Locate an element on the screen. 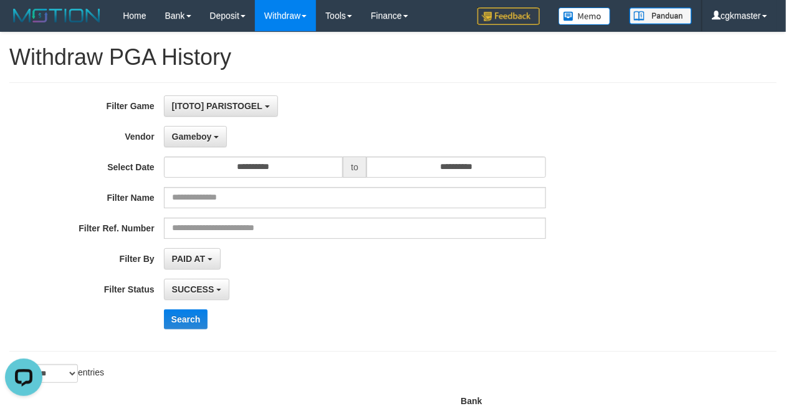 The image size is (786, 406). span: PAID AT is located at coordinates (188, 259).